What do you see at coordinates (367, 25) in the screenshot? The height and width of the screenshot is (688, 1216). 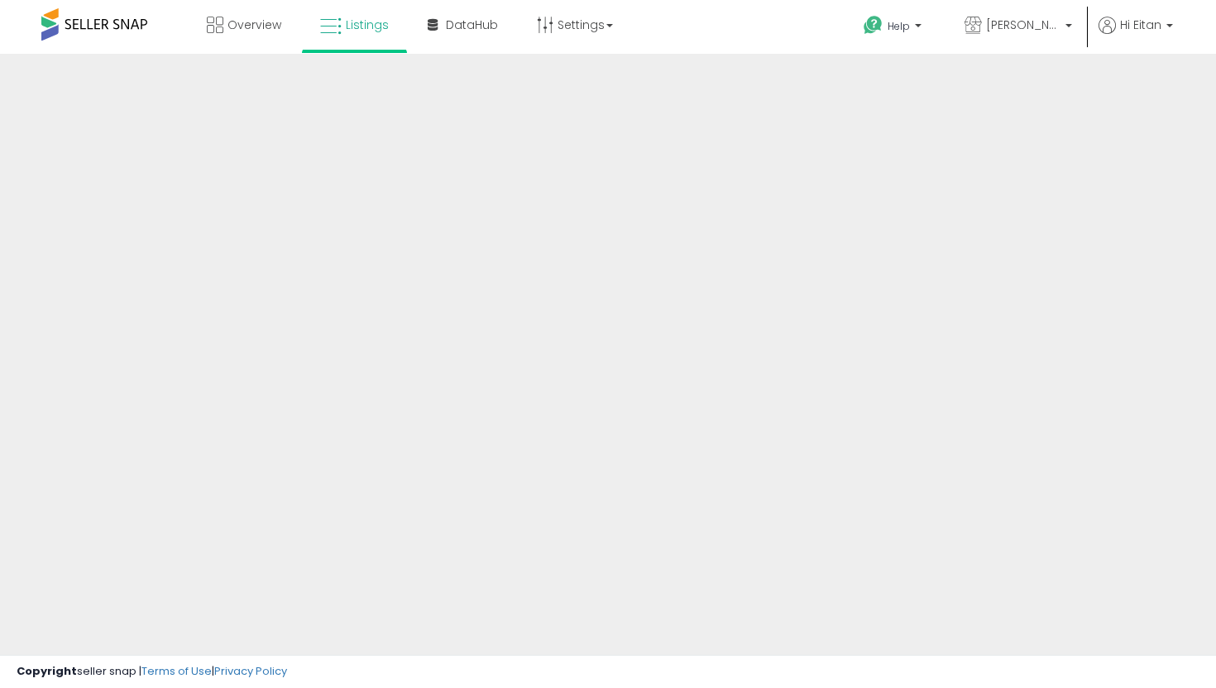 I see `span: Listings` at bounding box center [367, 25].